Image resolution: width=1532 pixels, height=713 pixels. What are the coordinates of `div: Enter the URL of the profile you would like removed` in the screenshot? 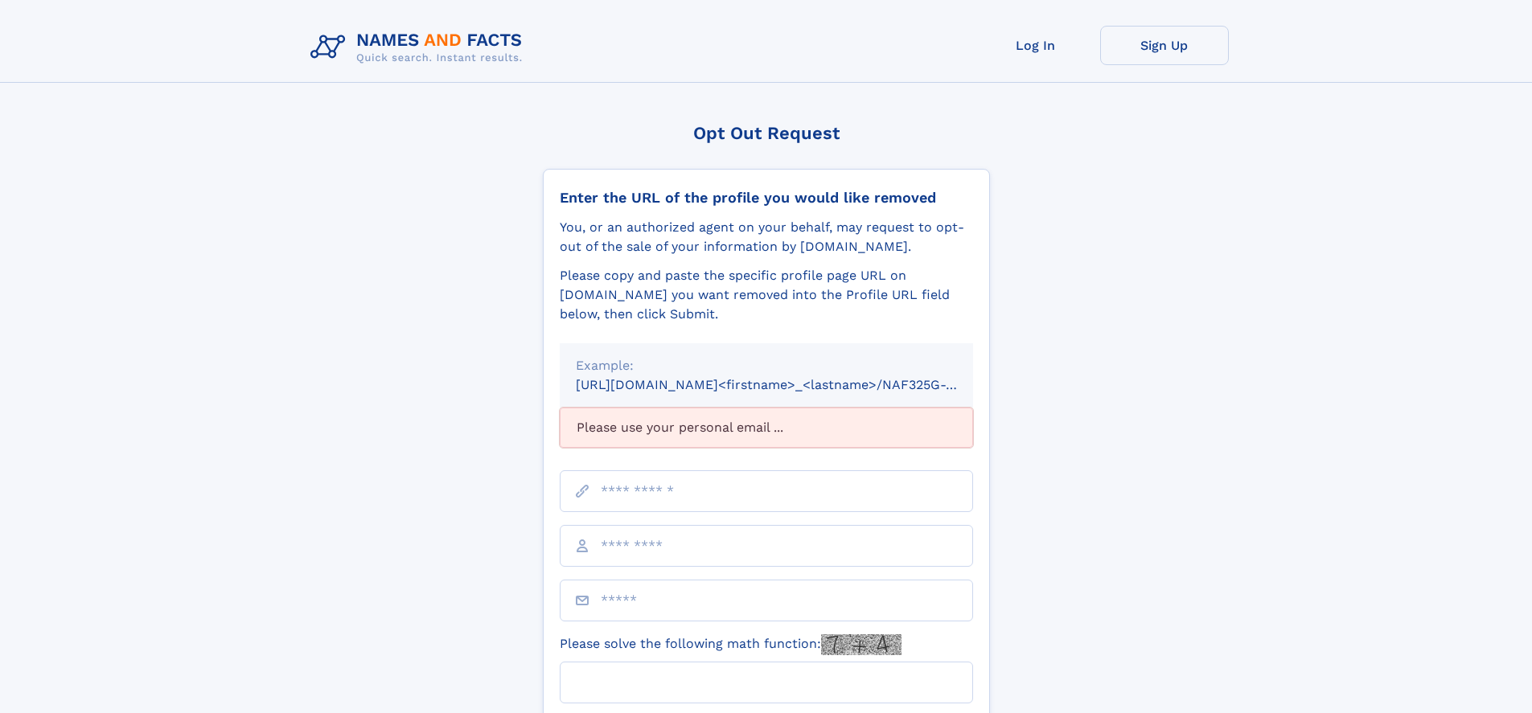 It's located at (766, 198).